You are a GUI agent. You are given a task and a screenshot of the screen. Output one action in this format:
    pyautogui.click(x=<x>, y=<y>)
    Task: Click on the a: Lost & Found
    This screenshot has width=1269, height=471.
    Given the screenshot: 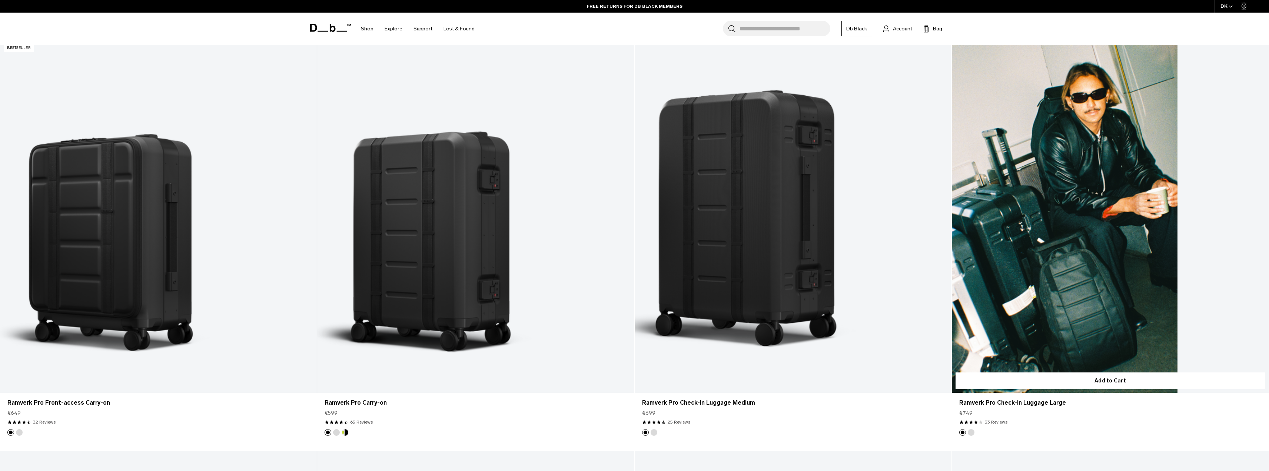 What is the action you would take?
    pyautogui.click(x=459, y=29)
    